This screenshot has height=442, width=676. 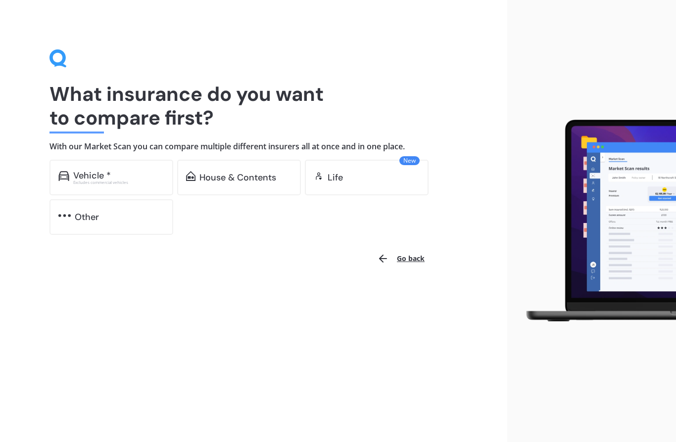 I want to click on div: Vehicle *, so click(x=92, y=176).